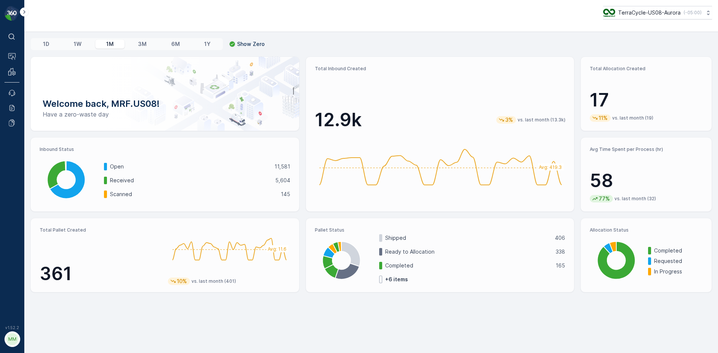 This screenshot has height=353, width=718. I want to click on p: 17, so click(646, 100).